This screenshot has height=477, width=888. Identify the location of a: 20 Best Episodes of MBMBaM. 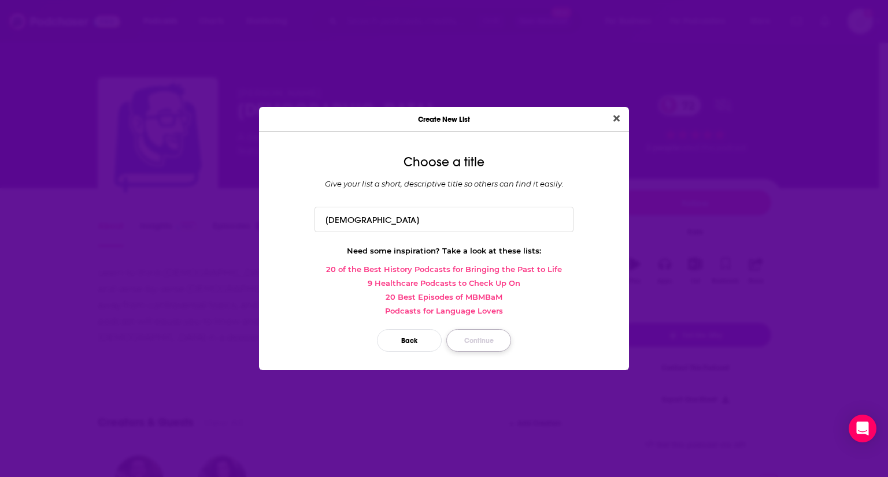
(444, 297).